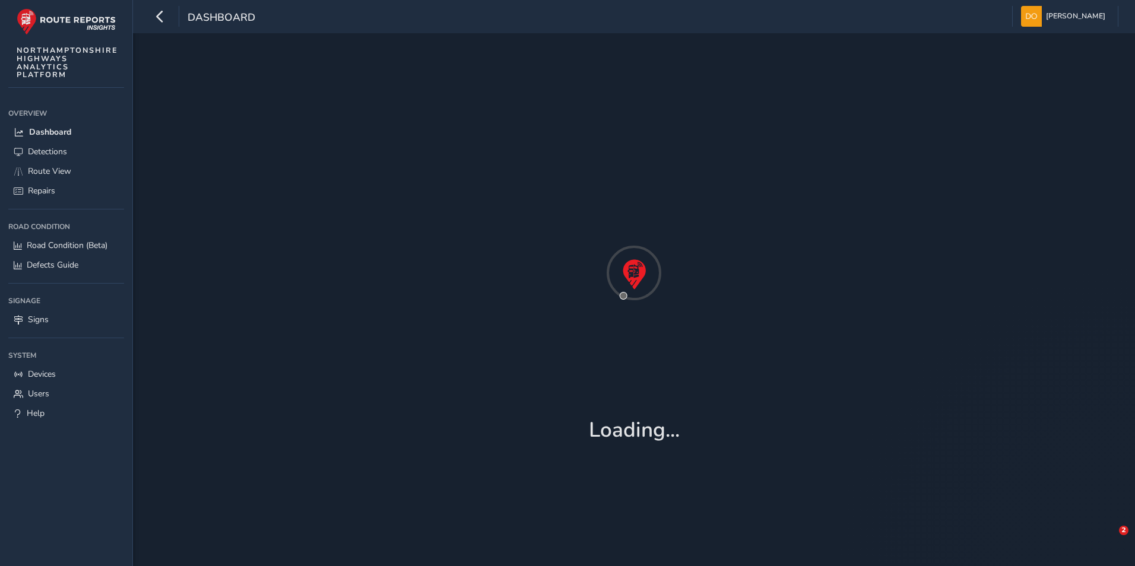 Image resolution: width=1135 pixels, height=566 pixels. What do you see at coordinates (66, 355) in the screenshot?
I see `div: System` at bounding box center [66, 355].